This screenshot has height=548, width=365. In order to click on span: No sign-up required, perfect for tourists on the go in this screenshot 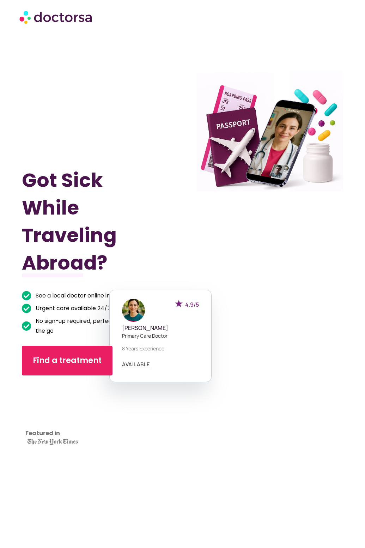, I will do `click(96, 326)`.